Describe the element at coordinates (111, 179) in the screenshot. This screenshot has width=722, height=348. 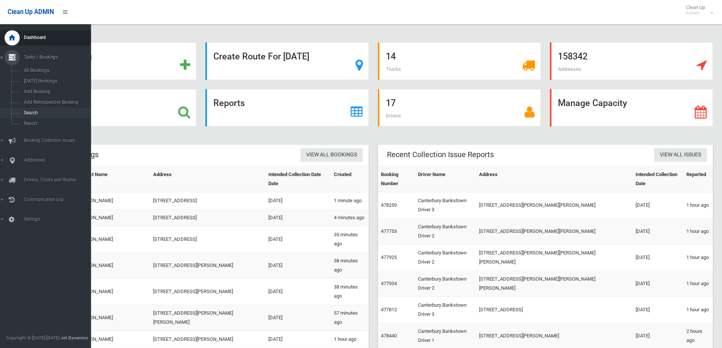
I see `th: Contact Name` at that location.